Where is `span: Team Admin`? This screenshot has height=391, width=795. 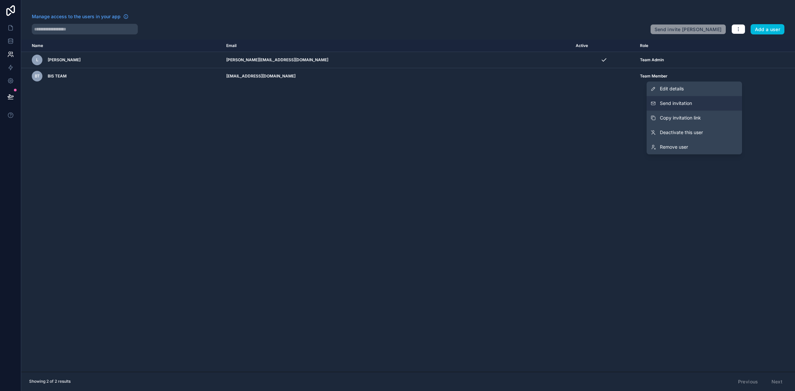
span: Team Admin is located at coordinates (652, 60).